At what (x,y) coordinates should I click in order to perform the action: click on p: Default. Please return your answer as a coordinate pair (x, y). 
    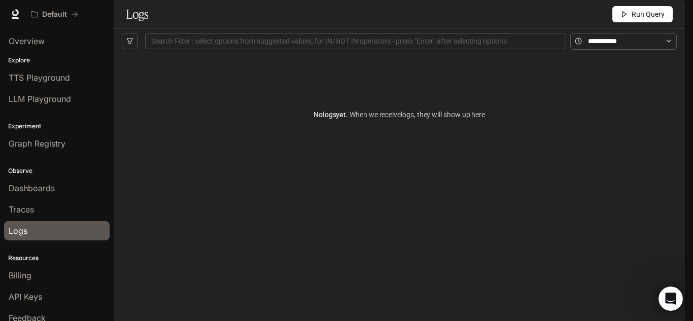
    Looking at the image, I should click on (54, 14).